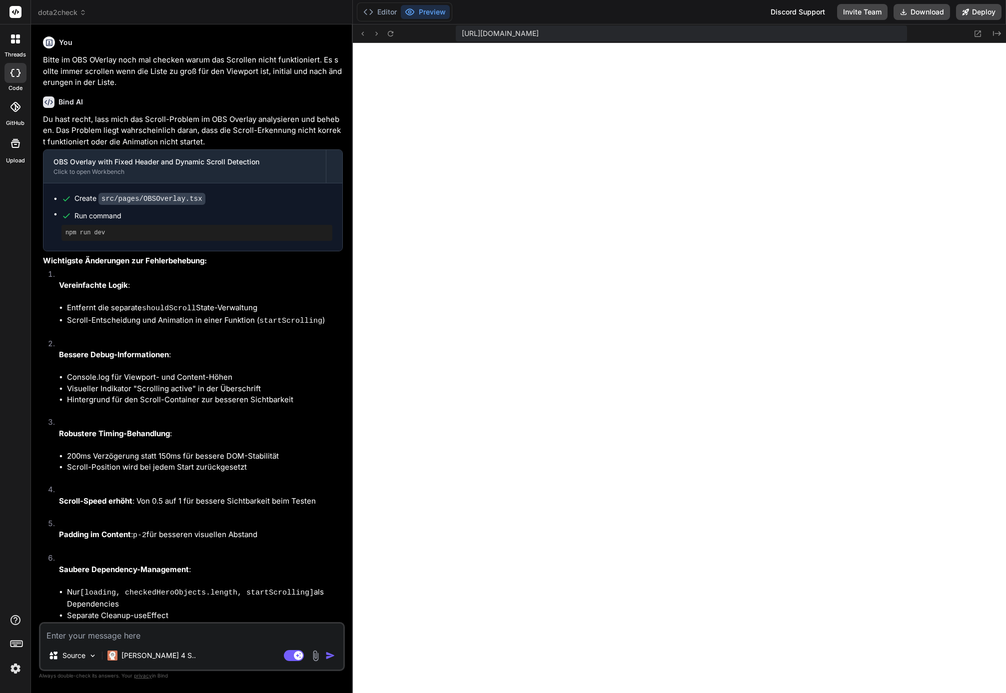 The height and width of the screenshot is (693, 1006). Describe the element at coordinates (184, 162) in the screenshot. I see `div: OBS Overlay with Fixed Header and Dynamic Scroll Detection` at that location.